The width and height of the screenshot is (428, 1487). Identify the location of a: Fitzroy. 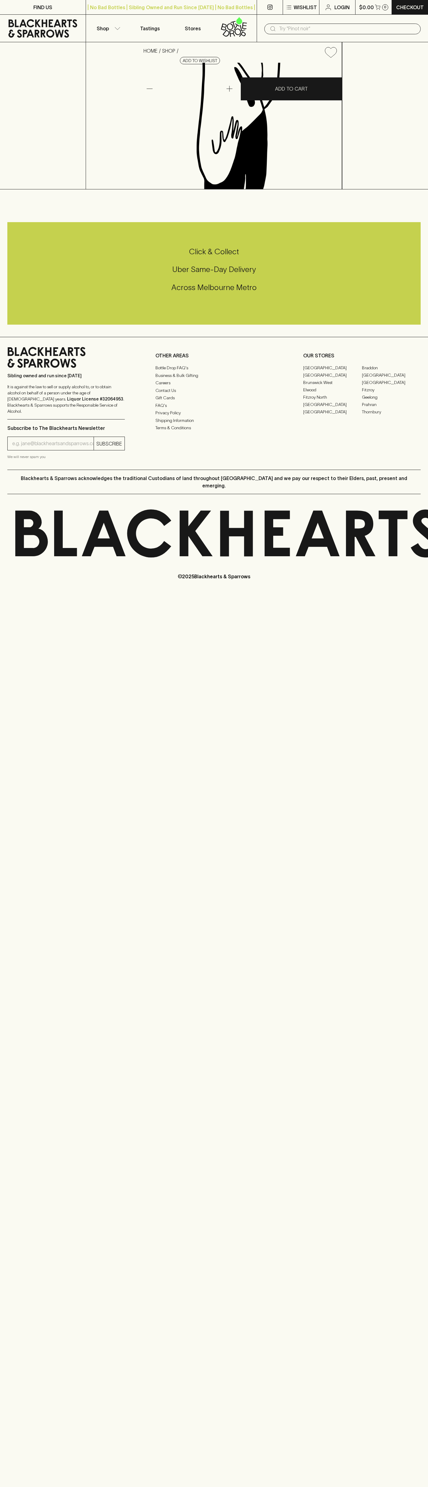
(391, 390).